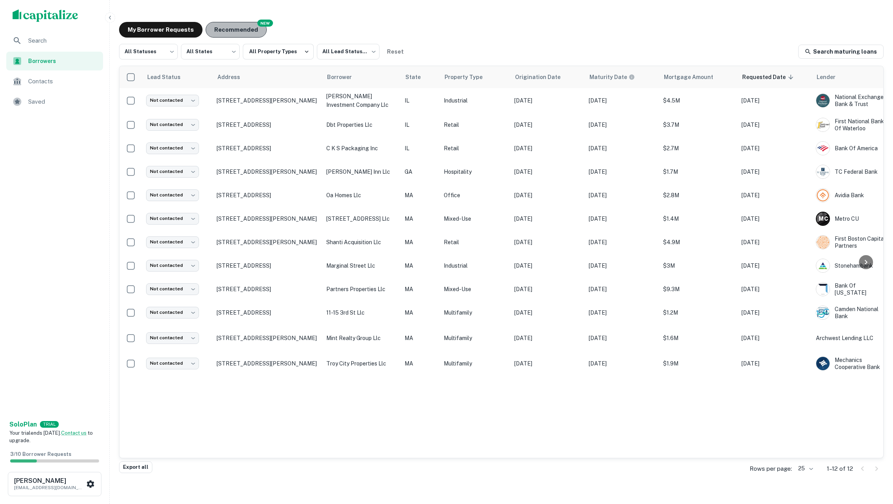 The height and width of the screenshot is (504, 893). What do you see at coordinates (851, 338) in the screenshot?
I see `p: Archwest Lending LLC` at bounding box center [851, 338].